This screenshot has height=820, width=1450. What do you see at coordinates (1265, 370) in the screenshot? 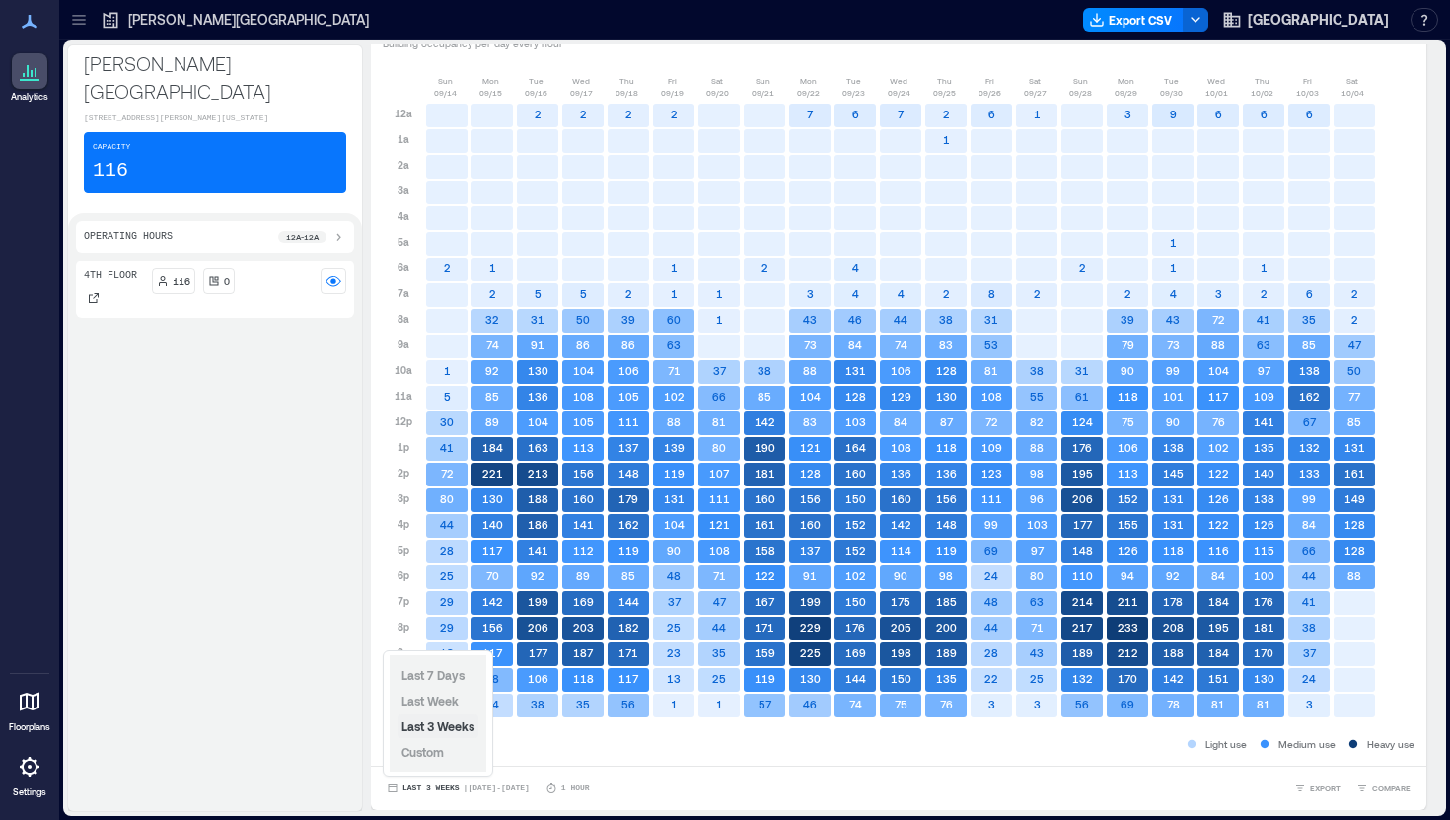
I see `text: 97` at bounding box center [1265, 370].